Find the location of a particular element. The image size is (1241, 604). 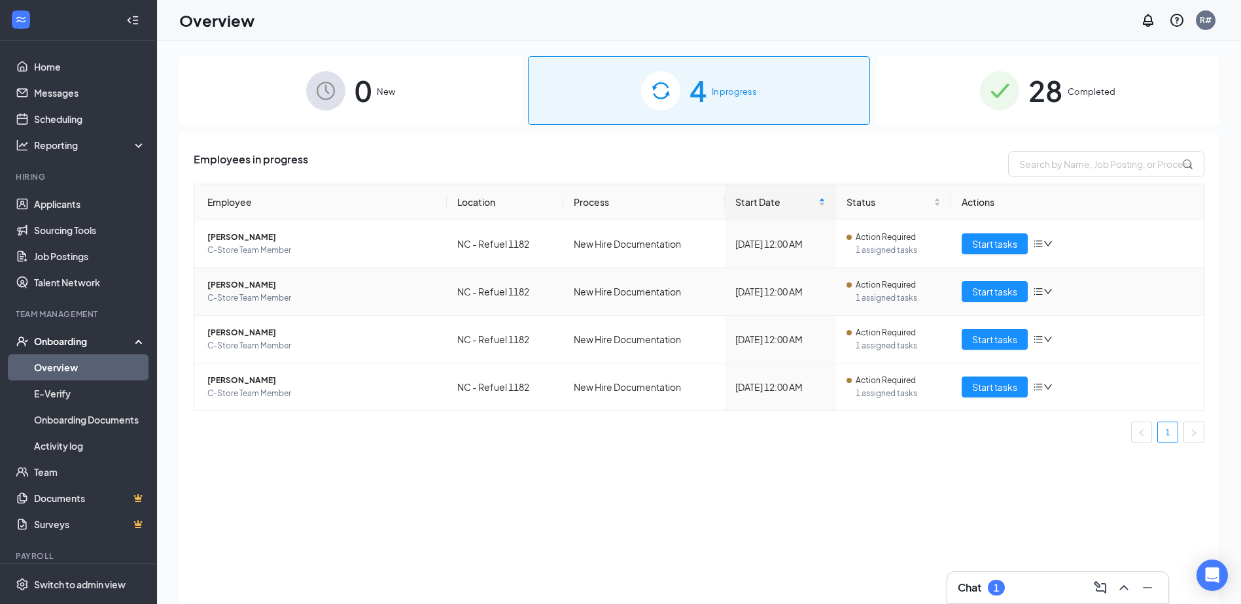

th: Actions is located at coordinates (1077, 202).